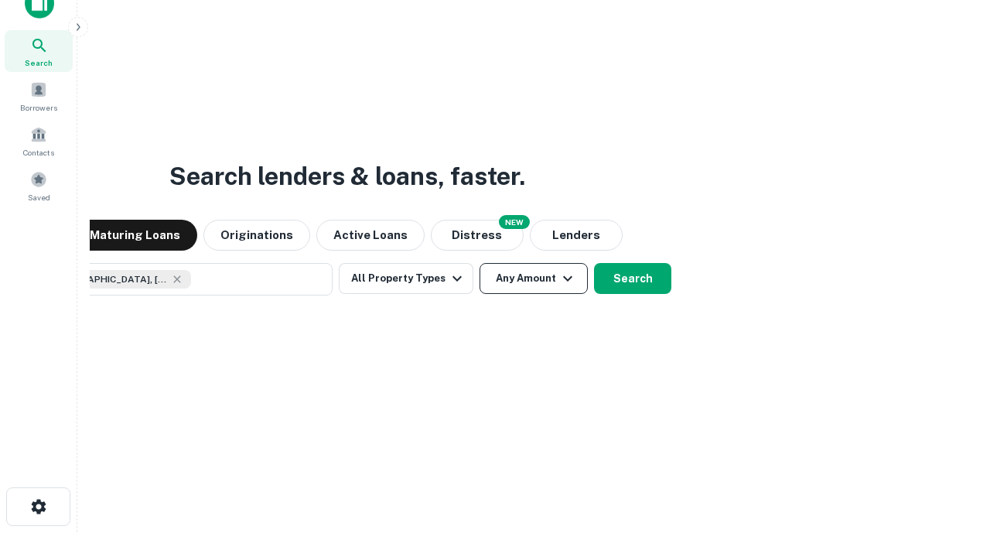  What do you see at coordinates (39, 96) in the screenshot?
I see `div: Borrowers` at bounding box center [39, 96].